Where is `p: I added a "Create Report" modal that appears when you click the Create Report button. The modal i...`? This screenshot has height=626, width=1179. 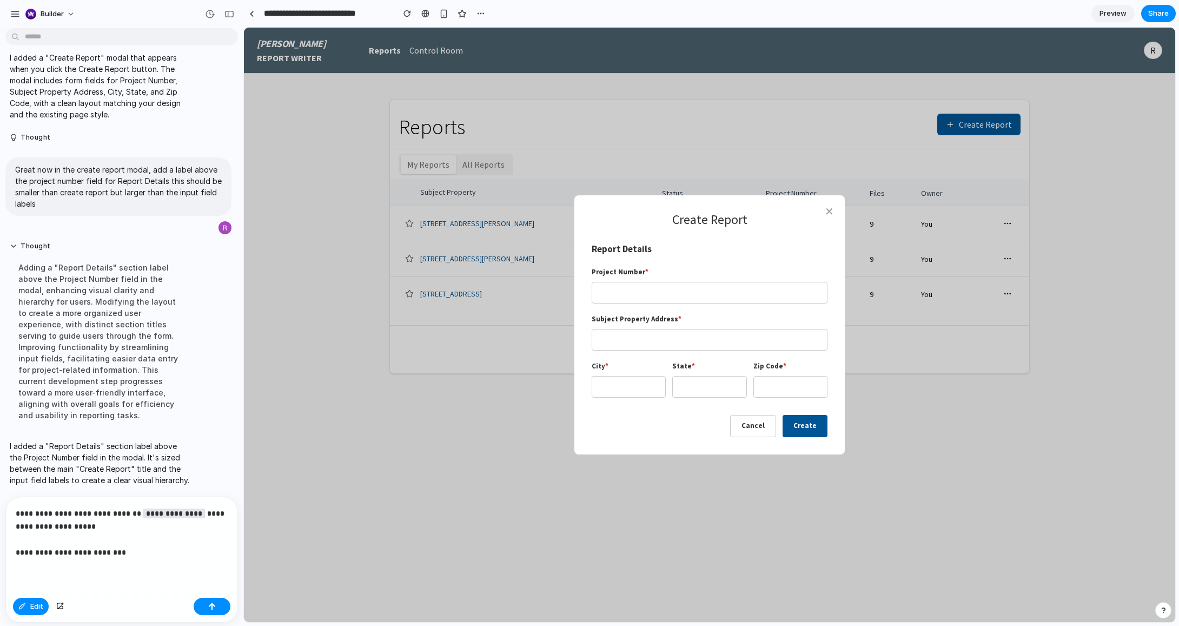
p: I added a "Create Report" modal that appears when you click the Create Report button. The modal i... is located at coordinates (100, 86).